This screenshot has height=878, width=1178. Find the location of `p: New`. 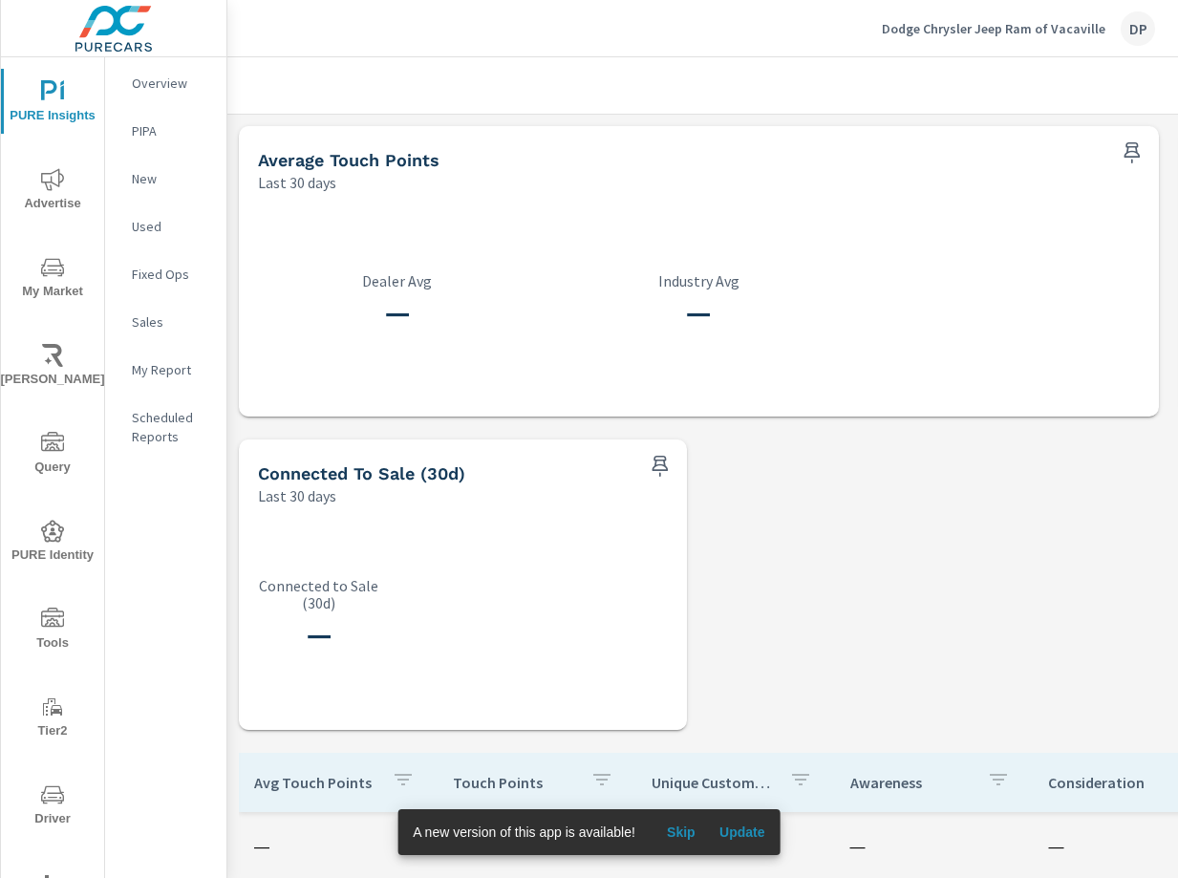

p: New is located at coordinates (171, 179).